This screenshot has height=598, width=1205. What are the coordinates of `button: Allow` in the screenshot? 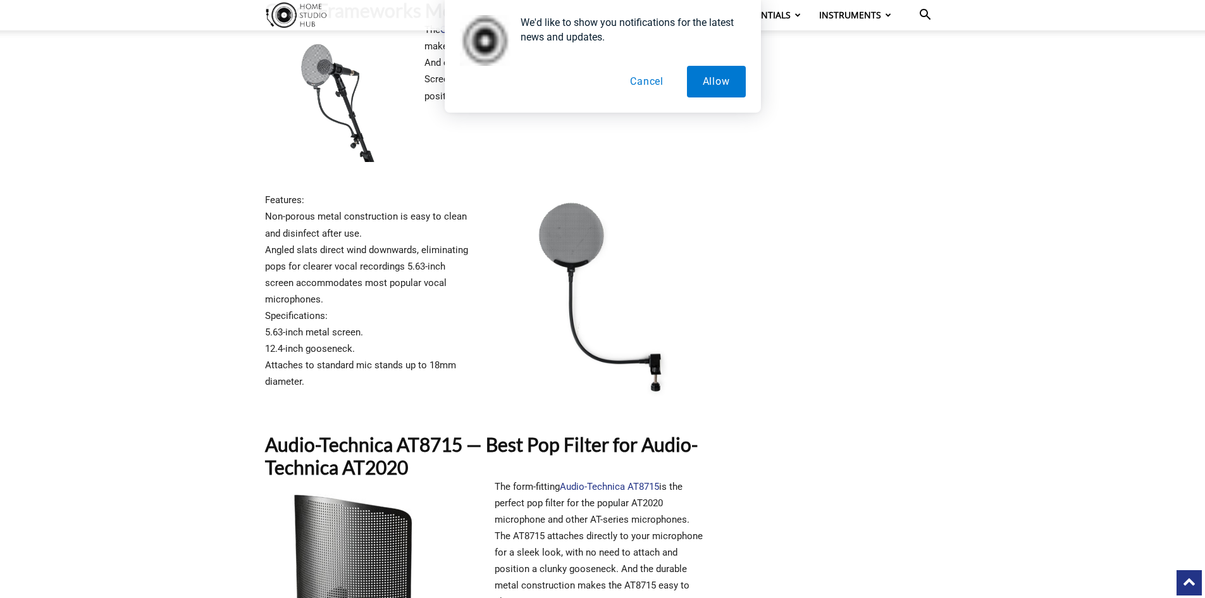 It's located at (716, 82).